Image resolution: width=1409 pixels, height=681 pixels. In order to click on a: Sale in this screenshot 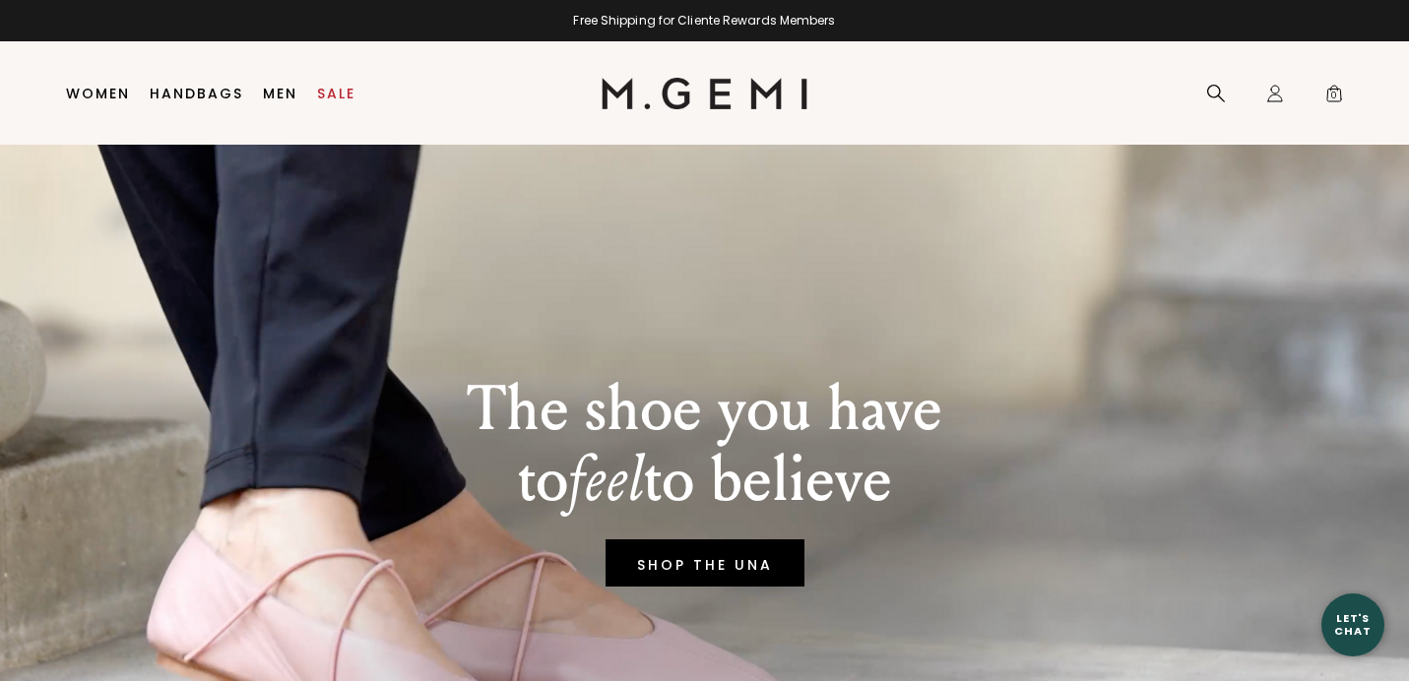, I will do `click(336, 94)`.